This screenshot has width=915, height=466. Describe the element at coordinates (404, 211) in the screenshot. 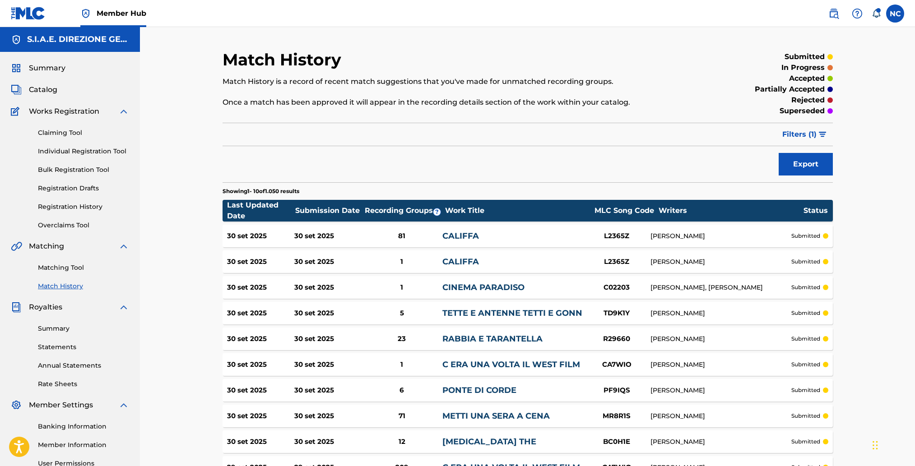

I see `div: Recording Groups` at that location.